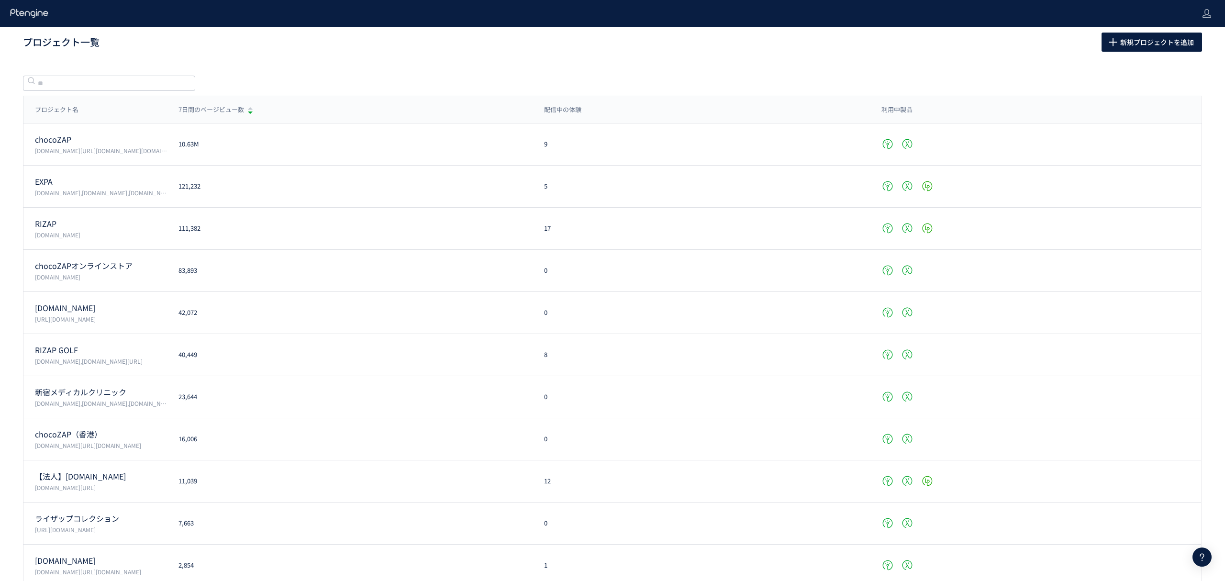  Describe the element at coordinates (701, 144) in the screenshot. I see `div: 9` at that location.